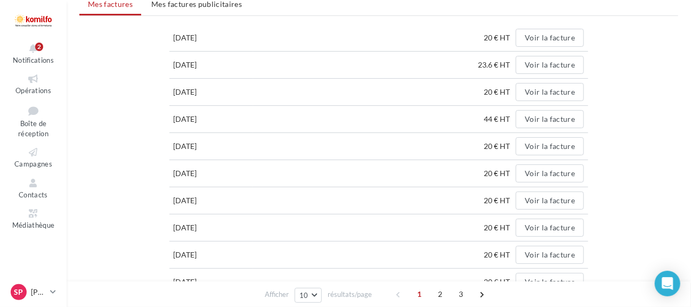  I want to click on span: Notifications, so click(33, 60).